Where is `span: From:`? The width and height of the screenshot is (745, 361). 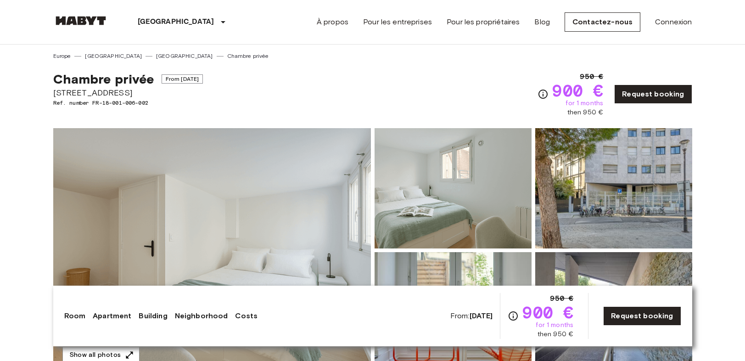
span: From: is located at coordinates (471, 316).